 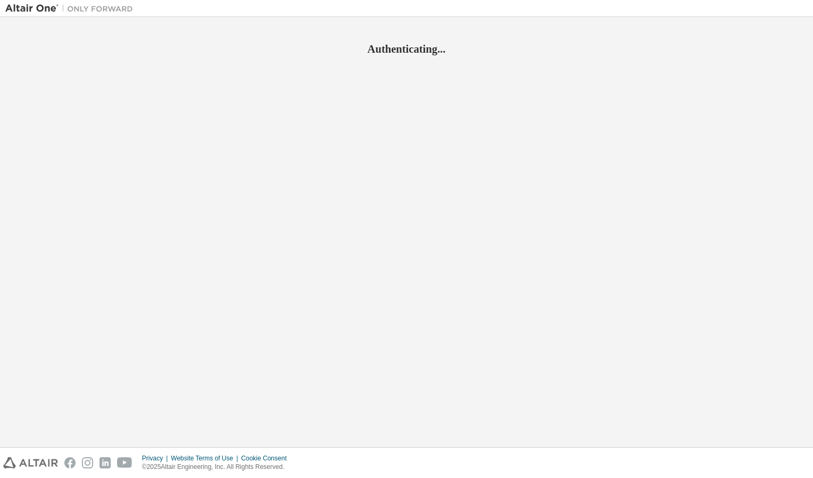 I want to click on p: © 2025 Altair Engineering, Inc. All Rights Reserved., so click(x=218, y=467).